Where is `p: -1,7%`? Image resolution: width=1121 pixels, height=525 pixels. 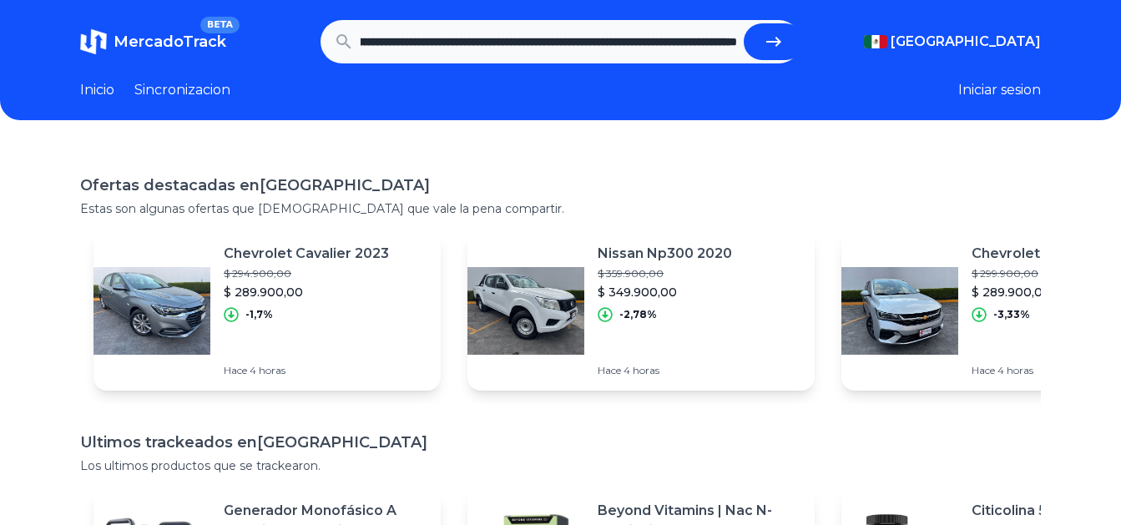
p: -1,7% is located at coordinates (259, 315).